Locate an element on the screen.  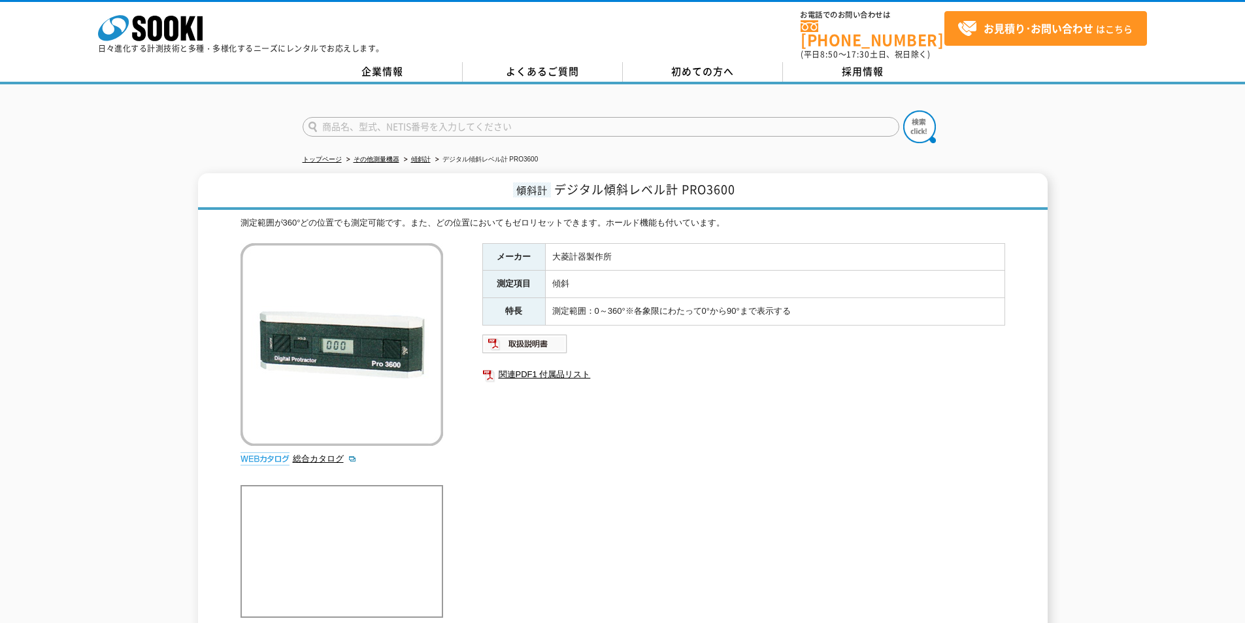
input: 商品名、型式、NETIS番号を入力してください is located at coordinates (600, 127).